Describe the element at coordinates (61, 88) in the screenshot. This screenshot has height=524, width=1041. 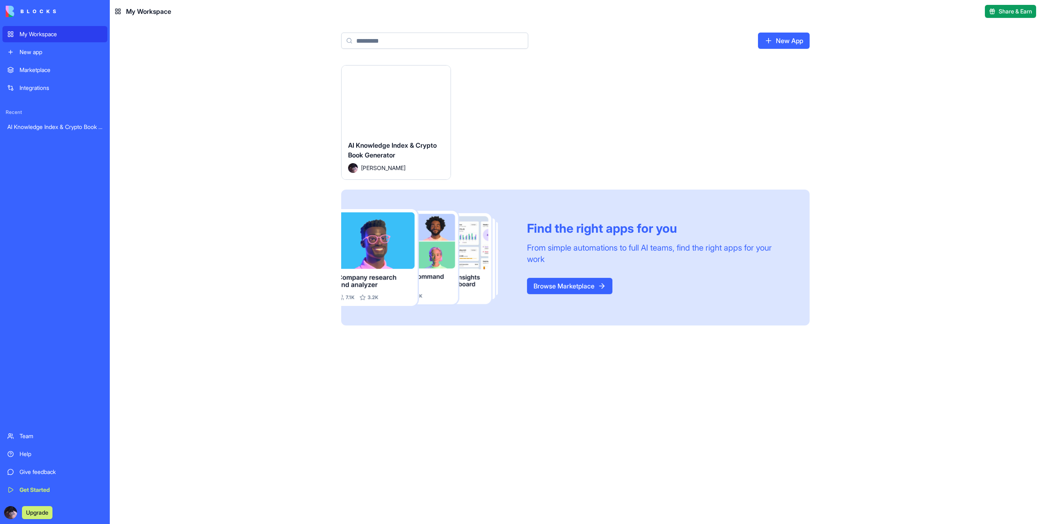
I see `div: Integrations` at that location.